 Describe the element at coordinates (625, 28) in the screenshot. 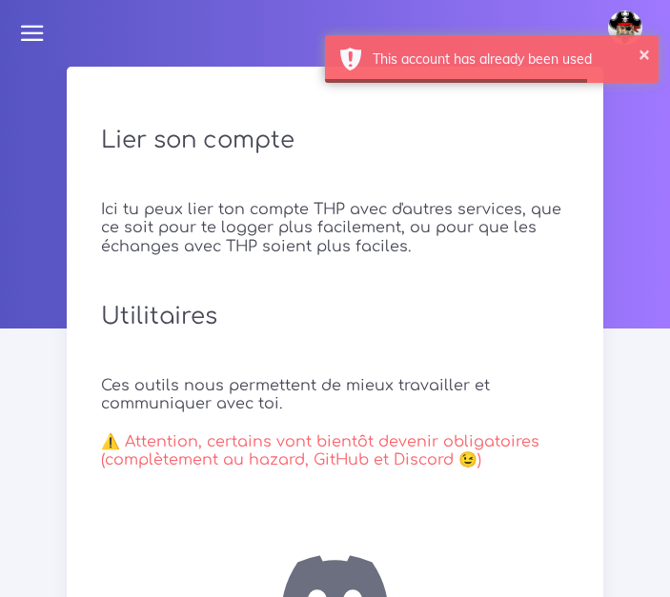

I see `img: avatar` at that location.